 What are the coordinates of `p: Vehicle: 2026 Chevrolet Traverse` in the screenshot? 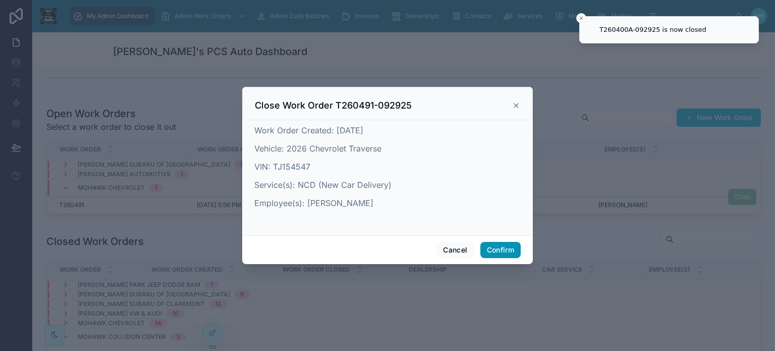 It's located at (388, 148).